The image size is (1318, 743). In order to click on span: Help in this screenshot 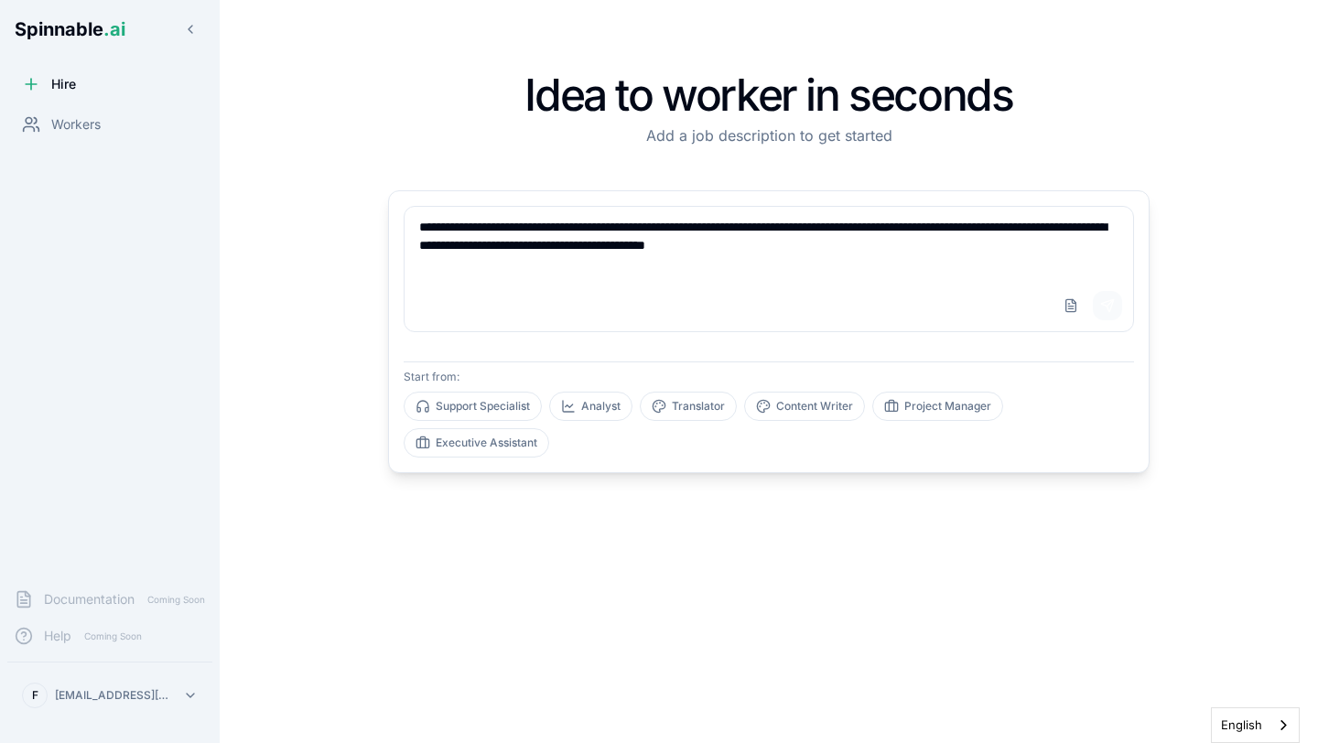, I will do `click(58, 636)`.